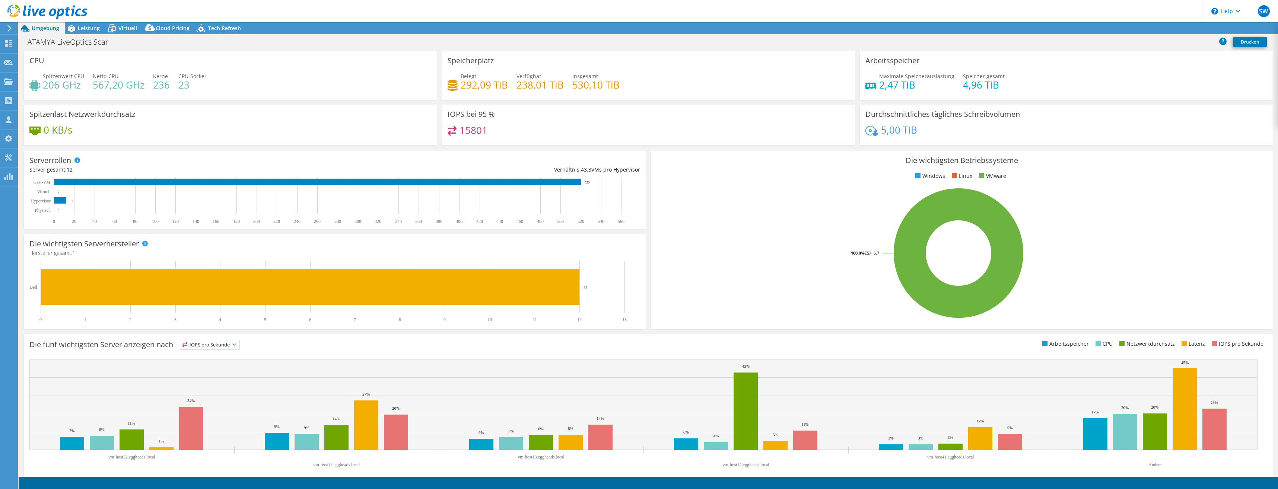  I want to click on div: Verhältnis: VMs pro Hypervisor, so click(487, 170).